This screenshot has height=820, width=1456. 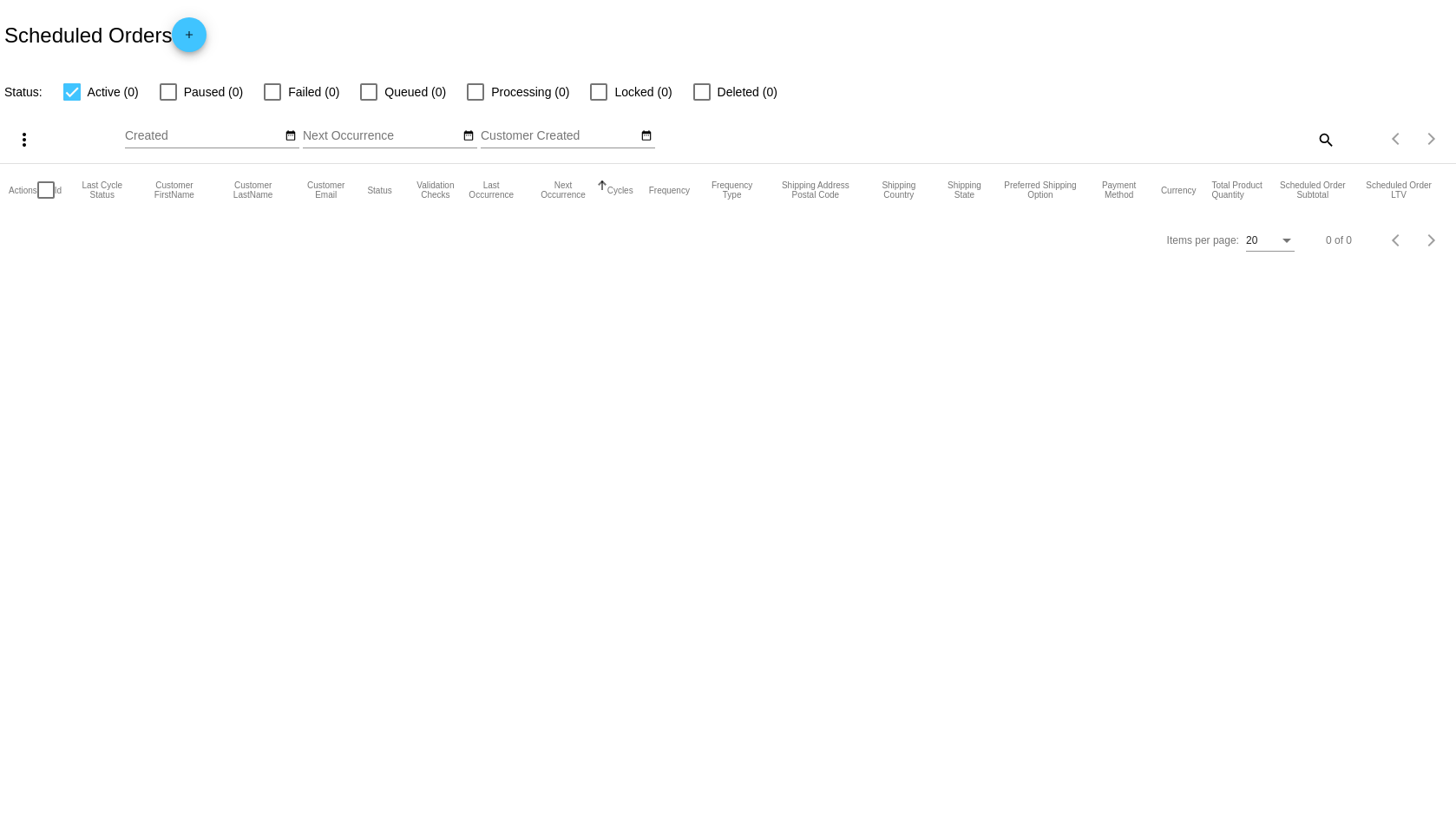 I want to click on button: Change sorting for FrequencyType, so click(x=731, y=191).